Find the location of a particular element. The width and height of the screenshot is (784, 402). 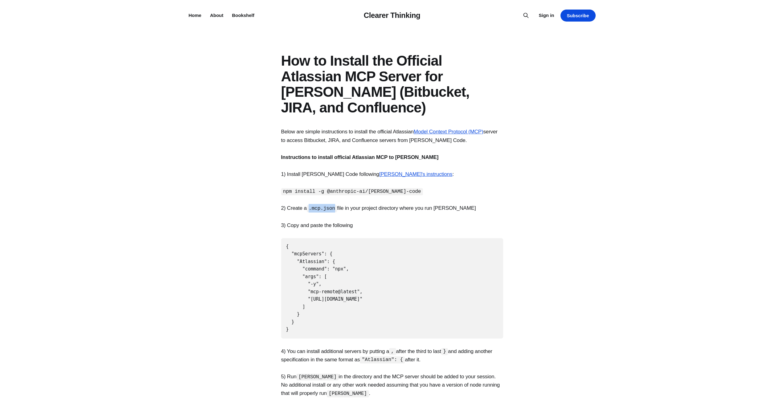

a: About is located at coordinates (216, 15).